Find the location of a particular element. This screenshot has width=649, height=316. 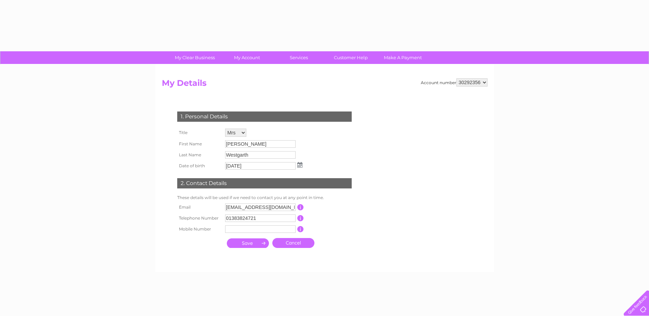

a: My Account is located at coordinates (246, 57).